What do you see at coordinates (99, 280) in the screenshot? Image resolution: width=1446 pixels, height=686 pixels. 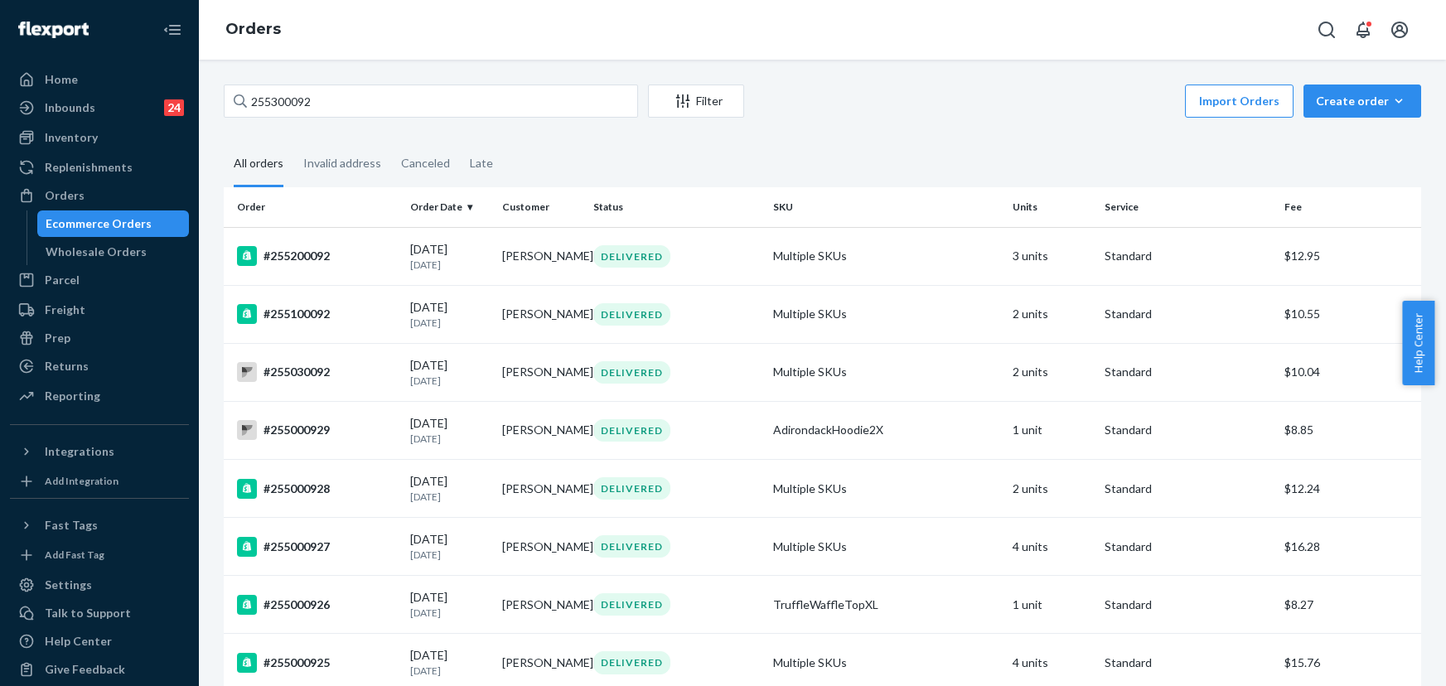 I see `a: Parcel` at bounding box center [99, 280].